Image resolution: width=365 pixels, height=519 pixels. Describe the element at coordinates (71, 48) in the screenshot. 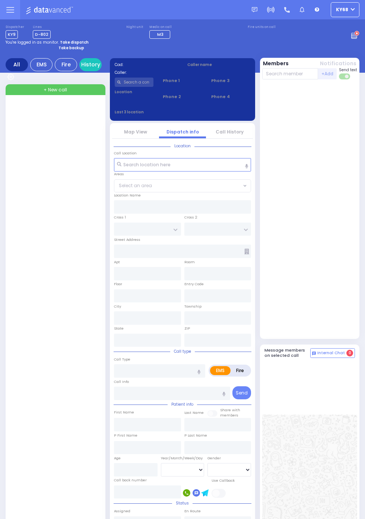

I see `strong: Take backup` at that location.